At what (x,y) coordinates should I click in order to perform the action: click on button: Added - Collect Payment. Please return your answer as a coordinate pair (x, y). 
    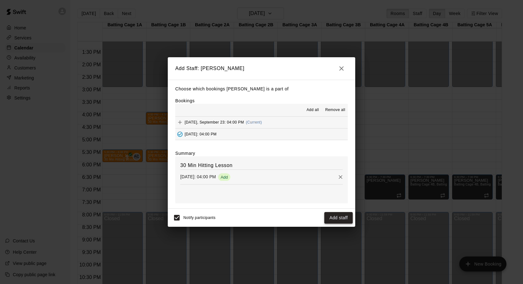
    Looking at the image, I should click on (180, 134).